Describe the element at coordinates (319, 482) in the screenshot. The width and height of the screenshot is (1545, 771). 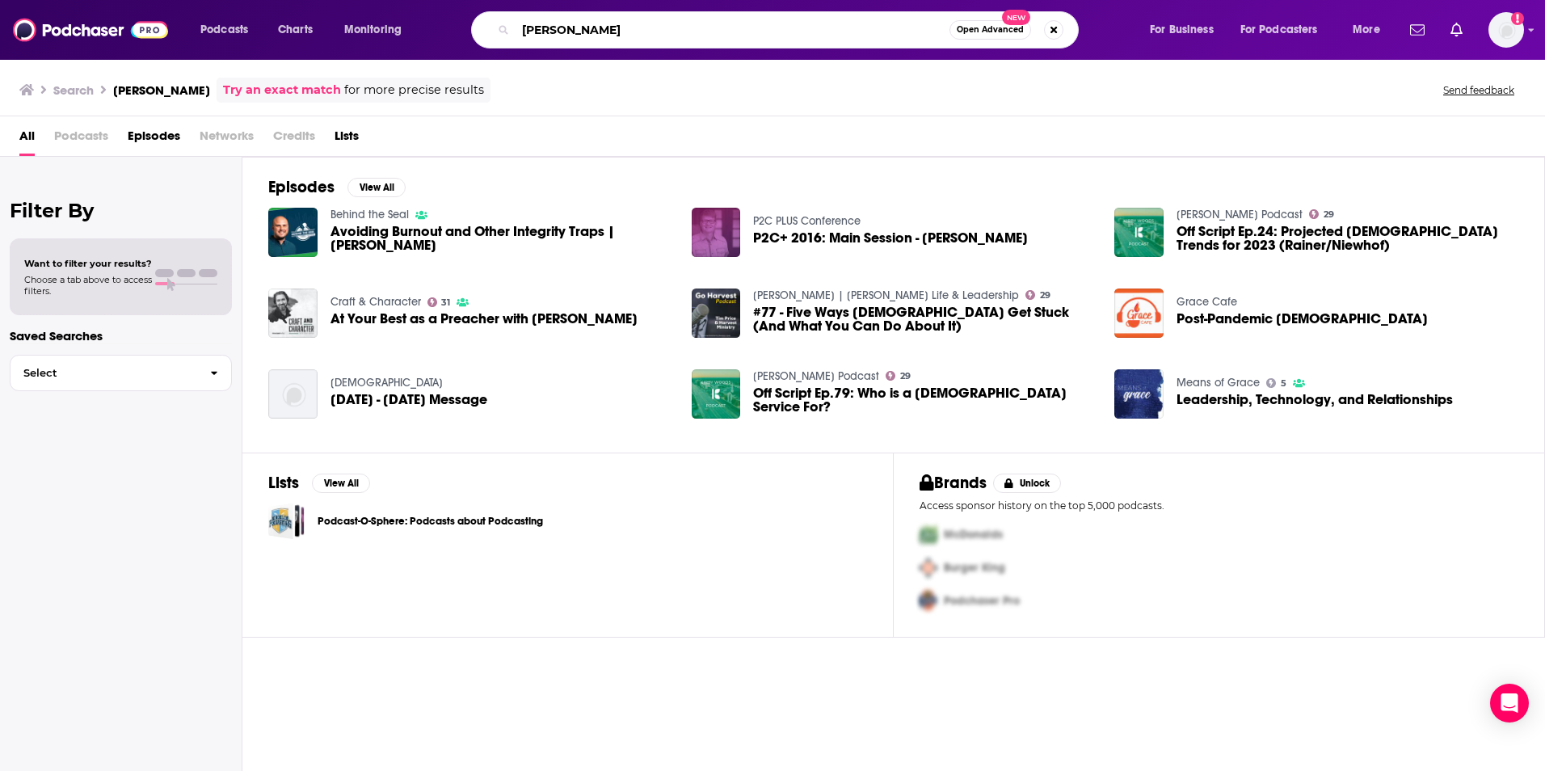
I see `a: ListsView All` at that location.